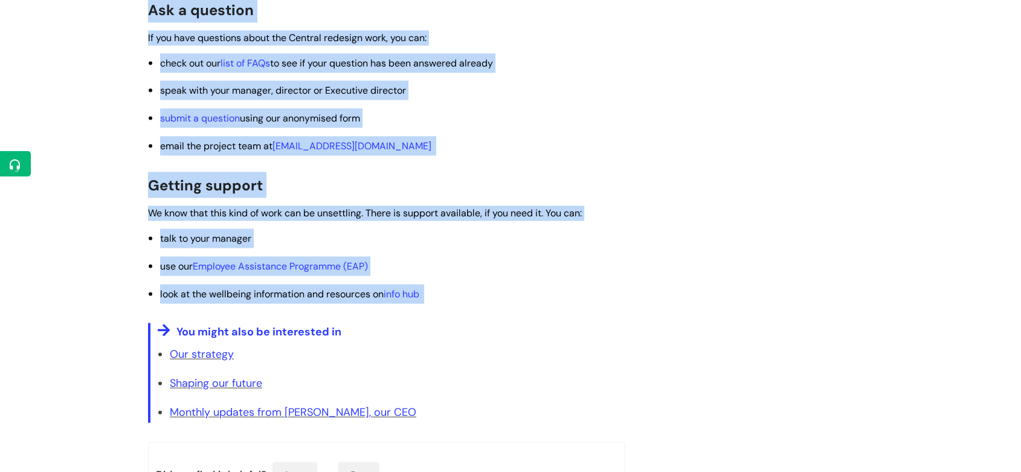 Image resolution: width=1021 pixels, height=472 pixels. Describe the element at coordinates (287, 37) in the screenshot. I see `span: If you have questions about the Central redesign work, you can:` at that location.